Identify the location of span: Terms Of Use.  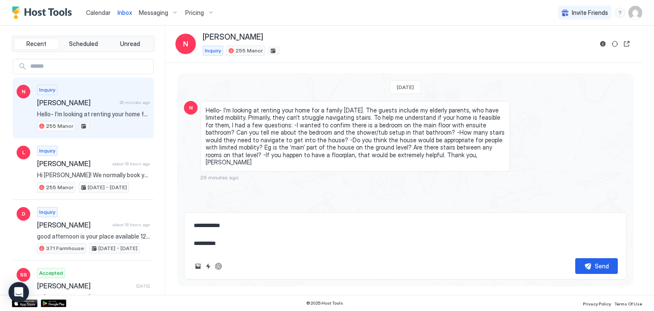
(628, 304).